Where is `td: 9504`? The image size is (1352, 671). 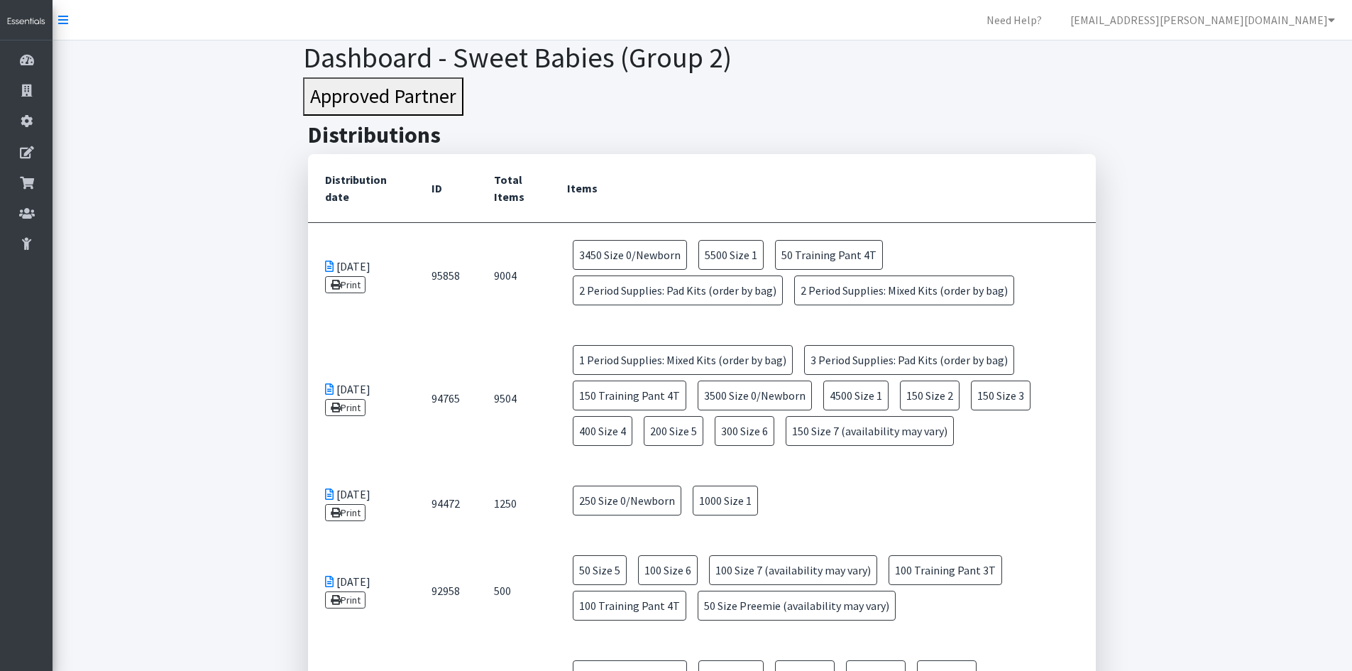
td: 9504 is located at coordinates (513, 398).